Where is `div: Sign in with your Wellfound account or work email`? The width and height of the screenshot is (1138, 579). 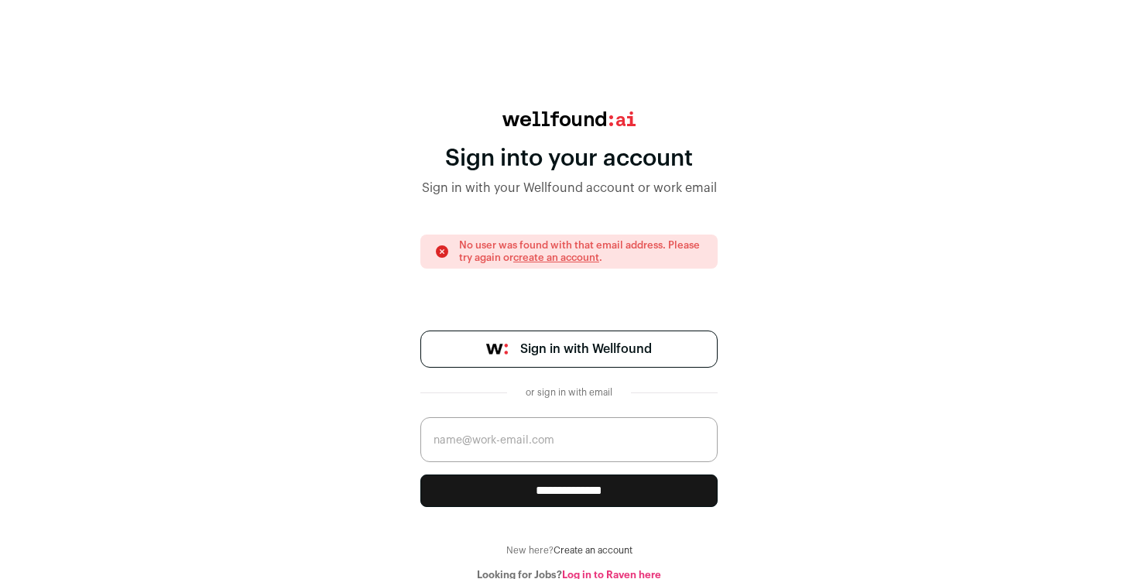
div: Sign in with your Wellfound account or work email is located at coordinates (569, 188).